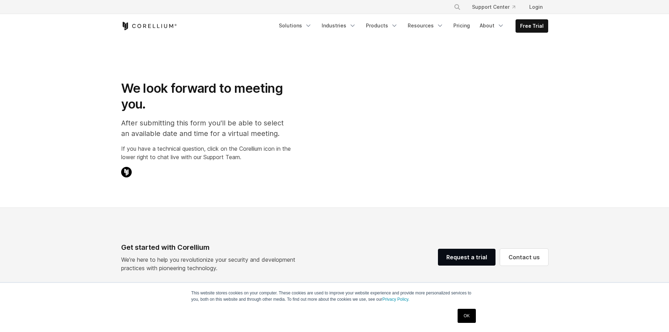  What do you see at coordinates (492, 26) in the screenshot?
I see `a: About` at bounding box center [492, 26].